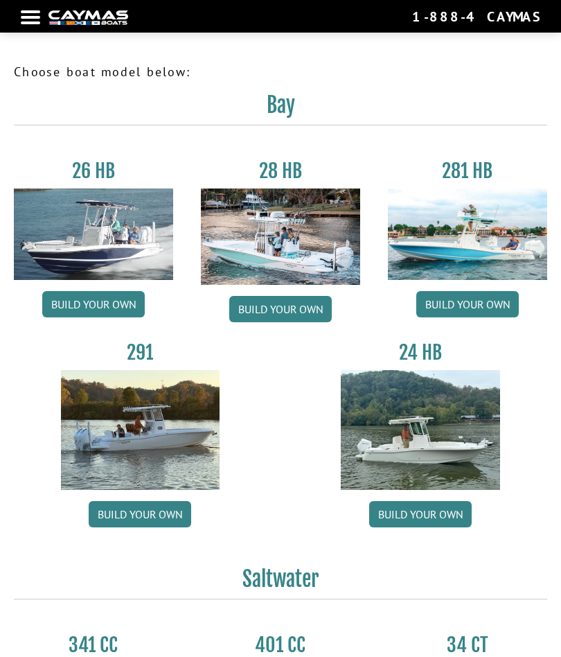 This screenshot has height=657, width=561. Describe the element at coordinates (281, 236) in the screenshot. I see `img: 28_hb_thumbnail_for_caymas_connect.jpg` at that location.